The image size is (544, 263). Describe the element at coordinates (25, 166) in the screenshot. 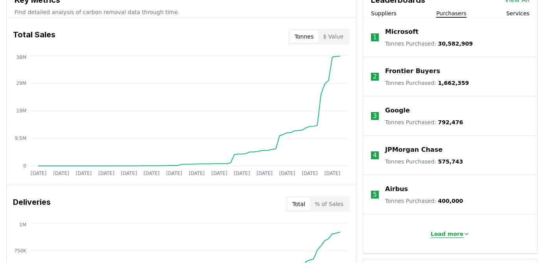

I see `tspan: 0` at that location.